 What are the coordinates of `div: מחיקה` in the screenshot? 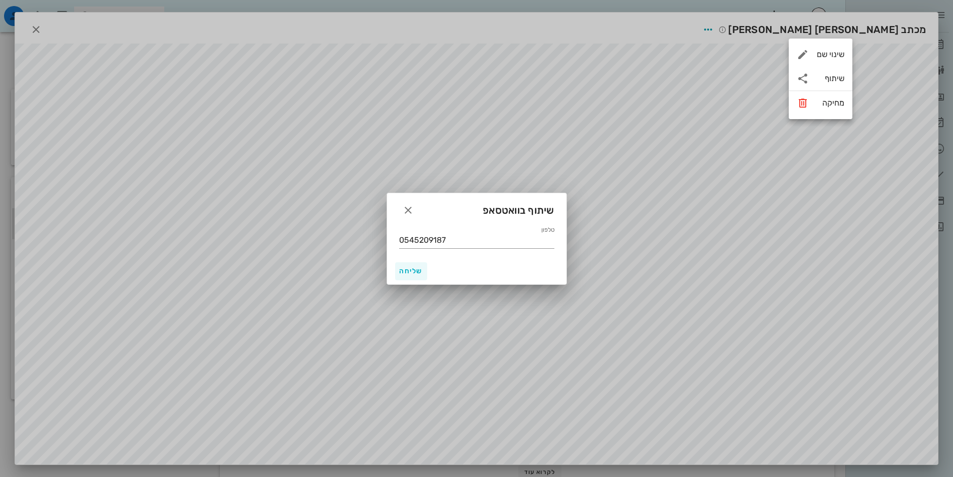 It's located at (831, 103).